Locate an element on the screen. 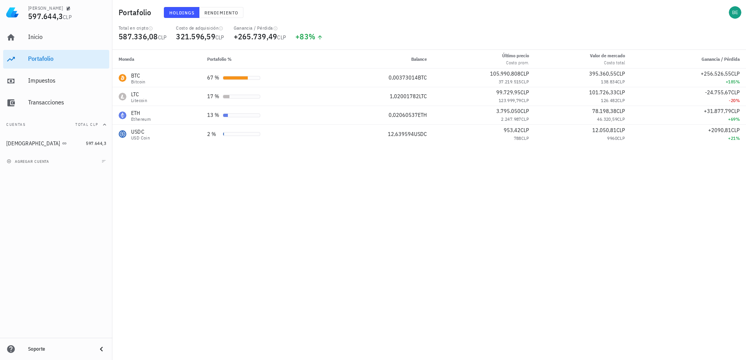  span: 101.726,33 is located at coordinates (602, 92).